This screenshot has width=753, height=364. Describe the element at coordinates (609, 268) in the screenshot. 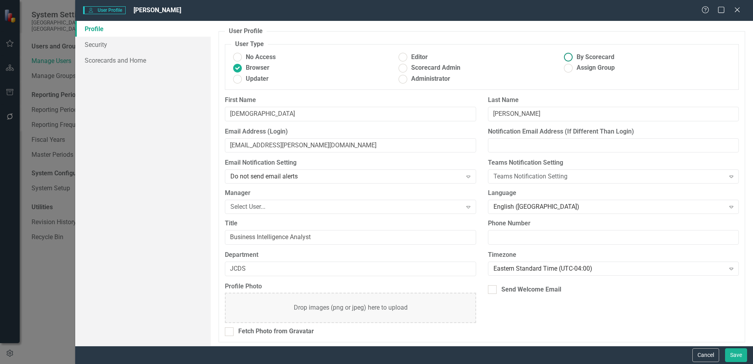

I see `div: Eastern Standard Time (UTC-04:00)` at that location.